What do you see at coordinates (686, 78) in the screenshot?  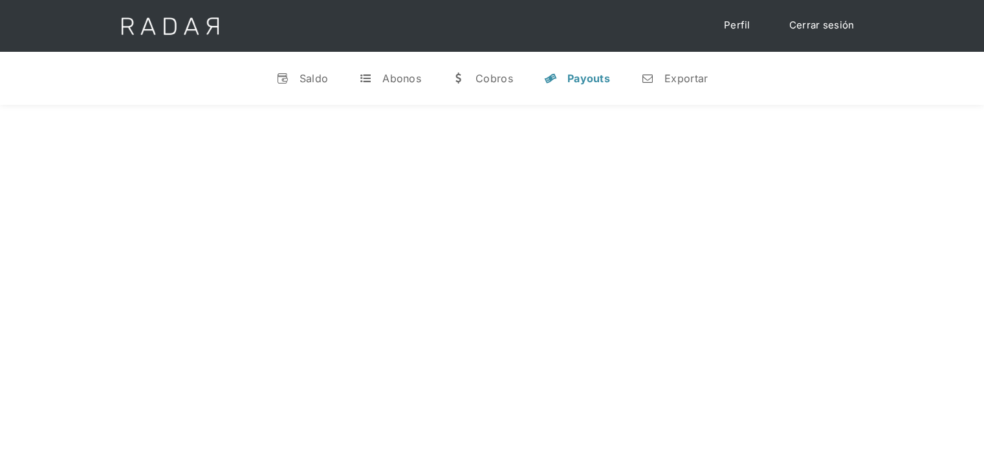 I see `div: Exportar` at bounding box center [686, 78].